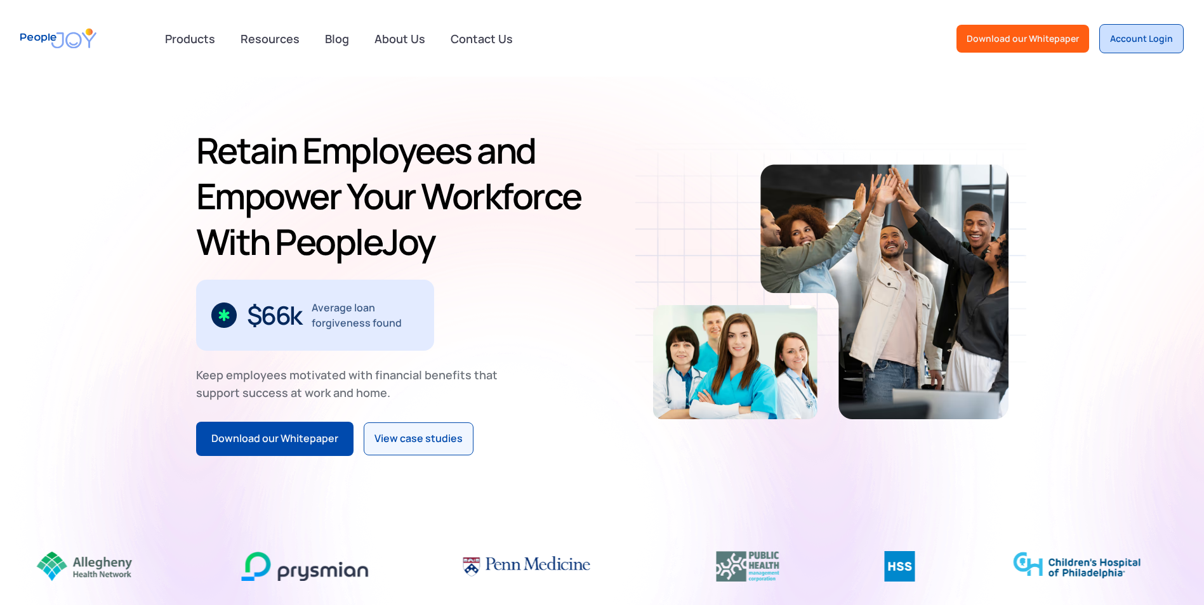  I want to click on a: View case studies, so click(418, 439).